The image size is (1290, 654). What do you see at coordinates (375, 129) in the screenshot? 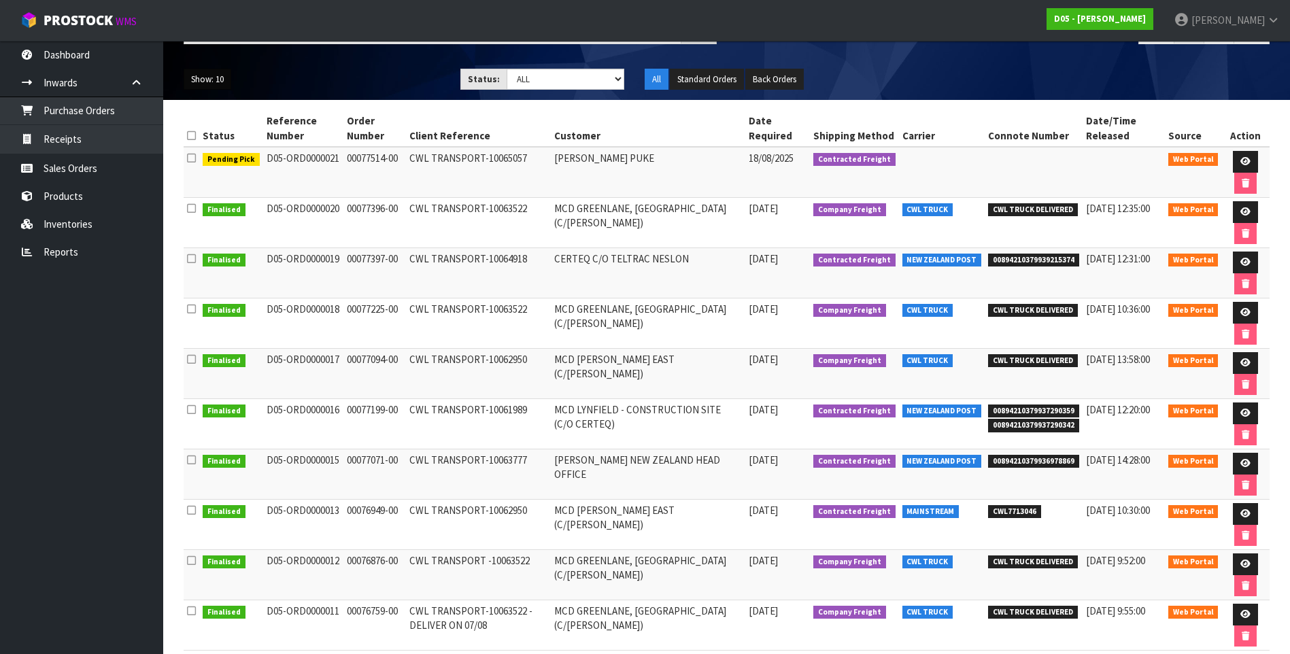
I see `th: Order Number` at bounding box center [375, 129].